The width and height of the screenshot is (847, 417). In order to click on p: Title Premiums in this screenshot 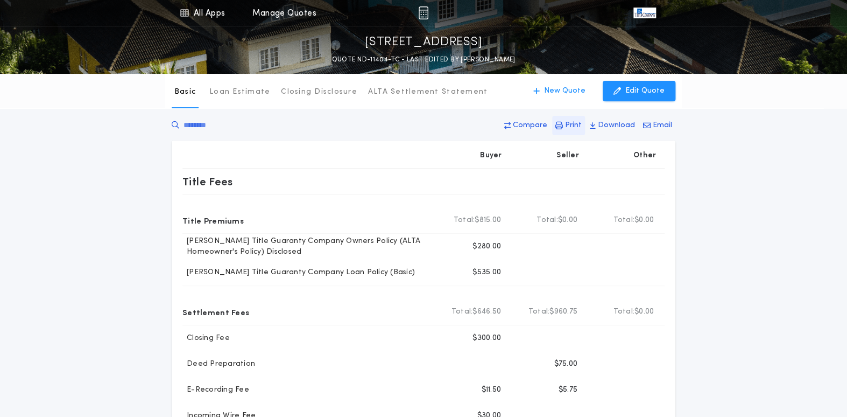, I will do `click(213, 220)`.